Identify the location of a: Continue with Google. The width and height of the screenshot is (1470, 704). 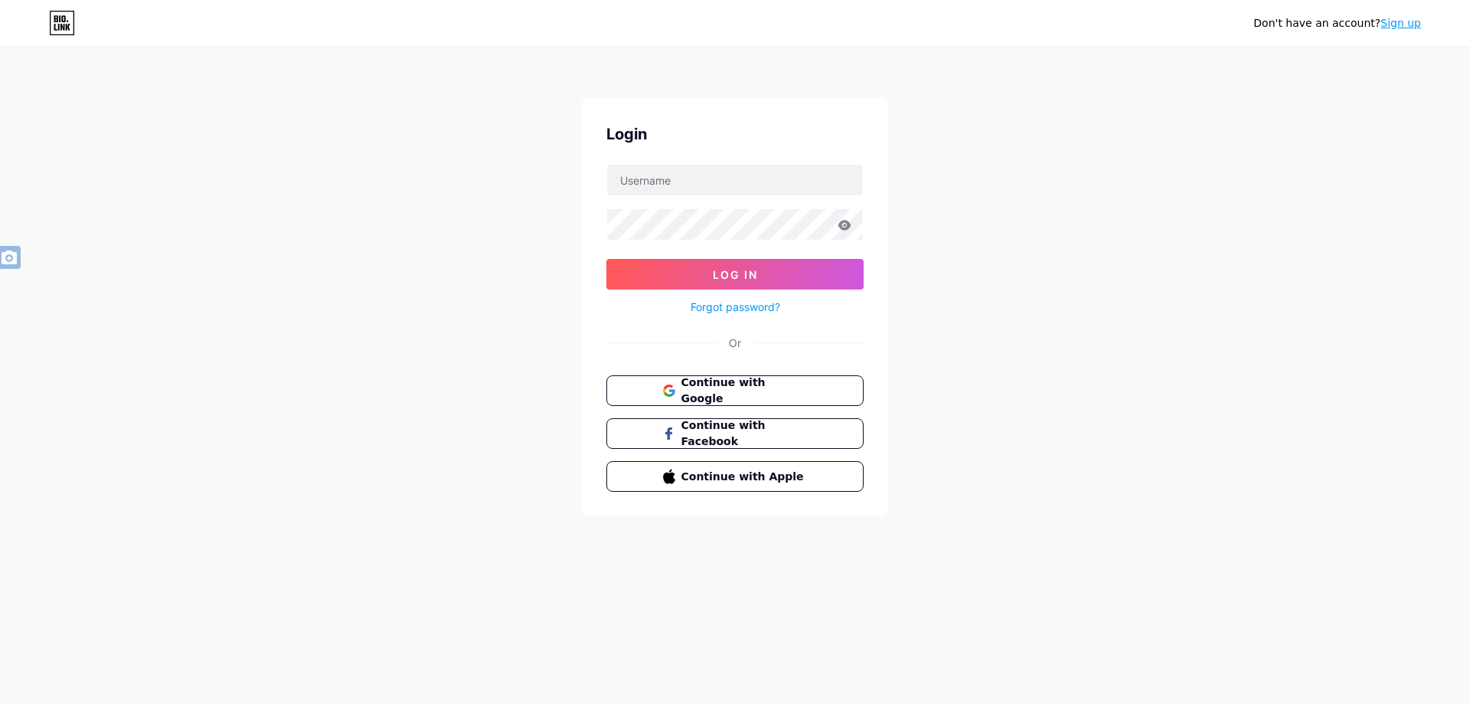
(735, 391).